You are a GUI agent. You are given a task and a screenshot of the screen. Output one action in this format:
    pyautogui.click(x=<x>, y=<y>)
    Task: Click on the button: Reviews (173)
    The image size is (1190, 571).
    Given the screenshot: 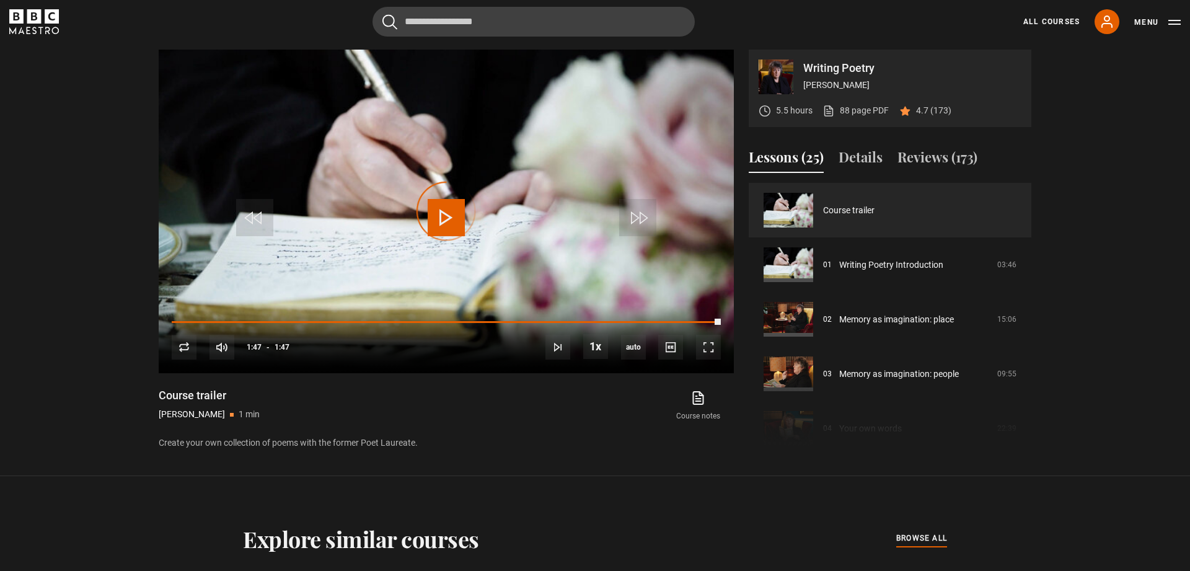 What is the action you would take?
    pyautogui.click(x=937, y=160)
    